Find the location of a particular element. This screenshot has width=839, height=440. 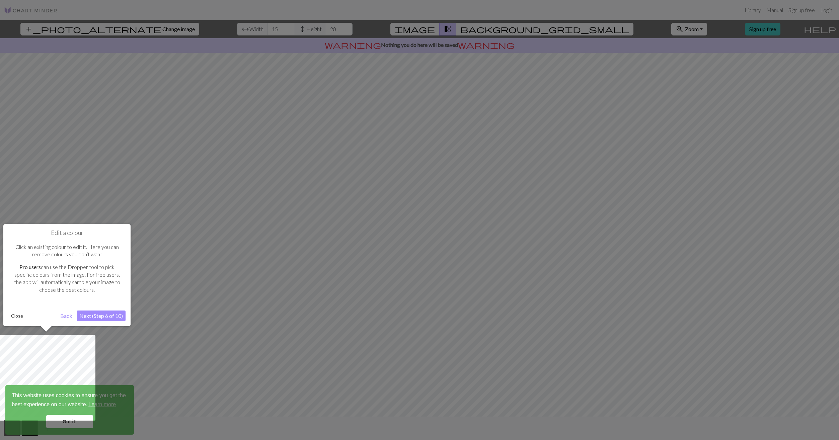

p: can use the Dropper tool to pick specific colours from the image. For free users, the app will au... is located at coordinates (67, 279).